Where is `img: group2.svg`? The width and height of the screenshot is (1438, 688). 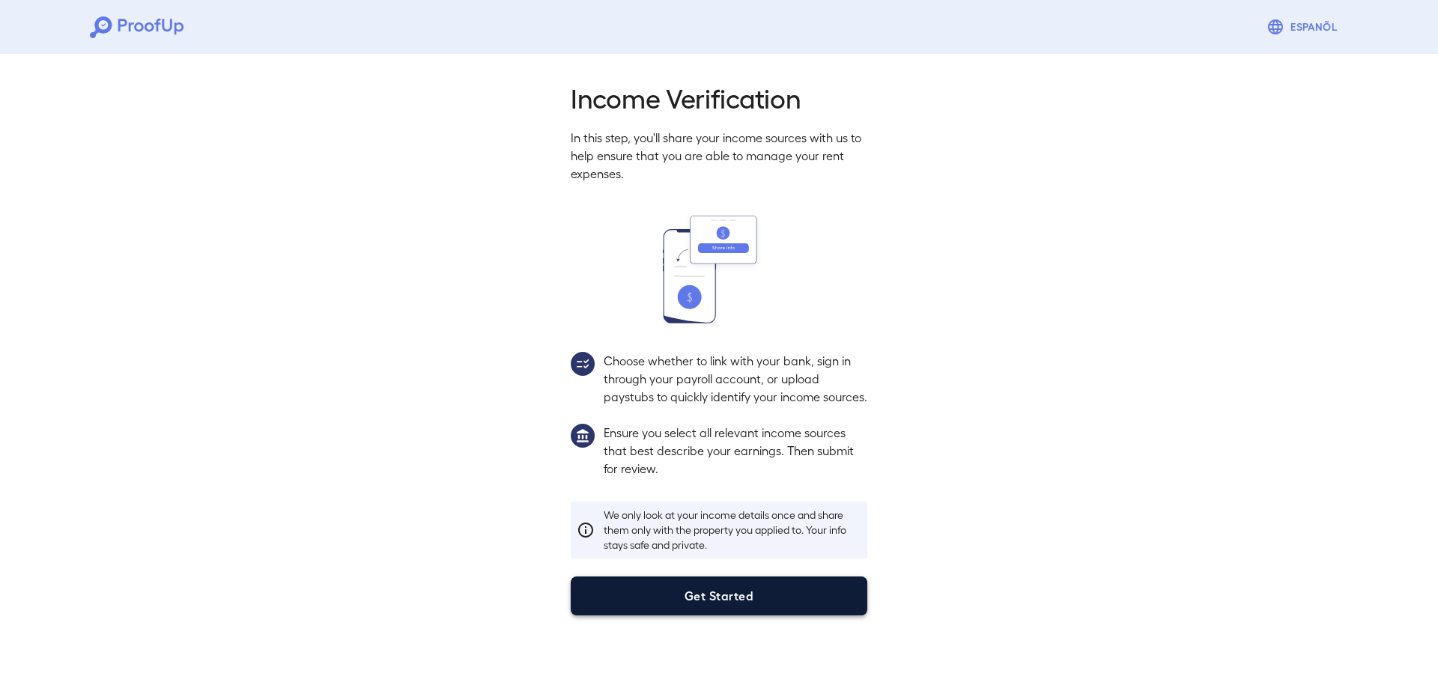
img: group2.svg is located at coordinates (583, 364).